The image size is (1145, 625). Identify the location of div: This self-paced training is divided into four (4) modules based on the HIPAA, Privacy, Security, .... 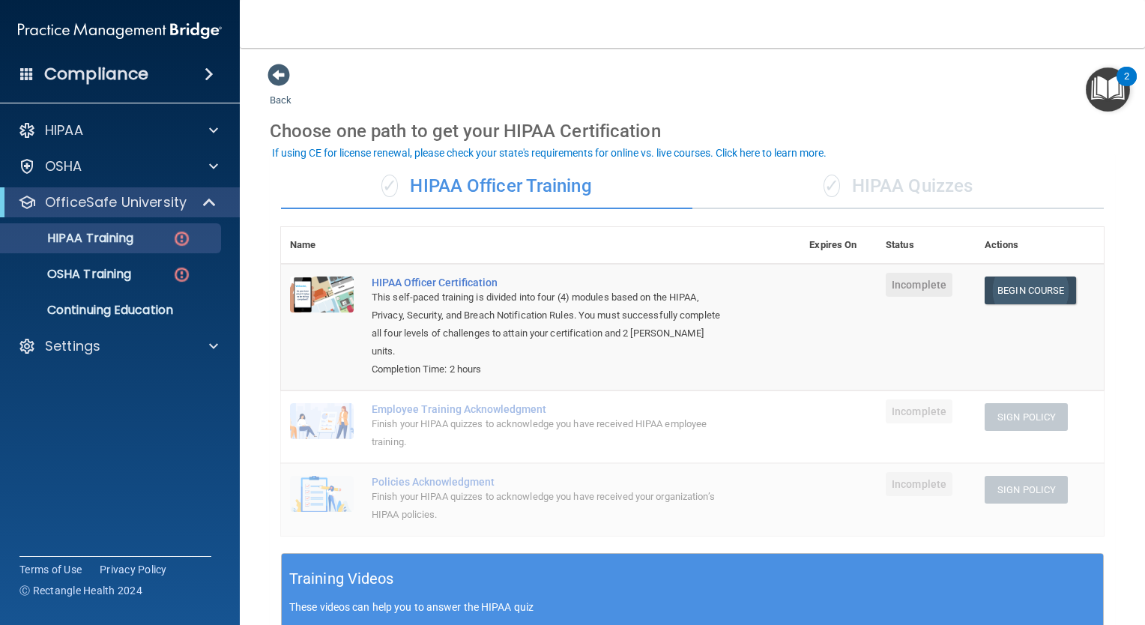
(549, 325).